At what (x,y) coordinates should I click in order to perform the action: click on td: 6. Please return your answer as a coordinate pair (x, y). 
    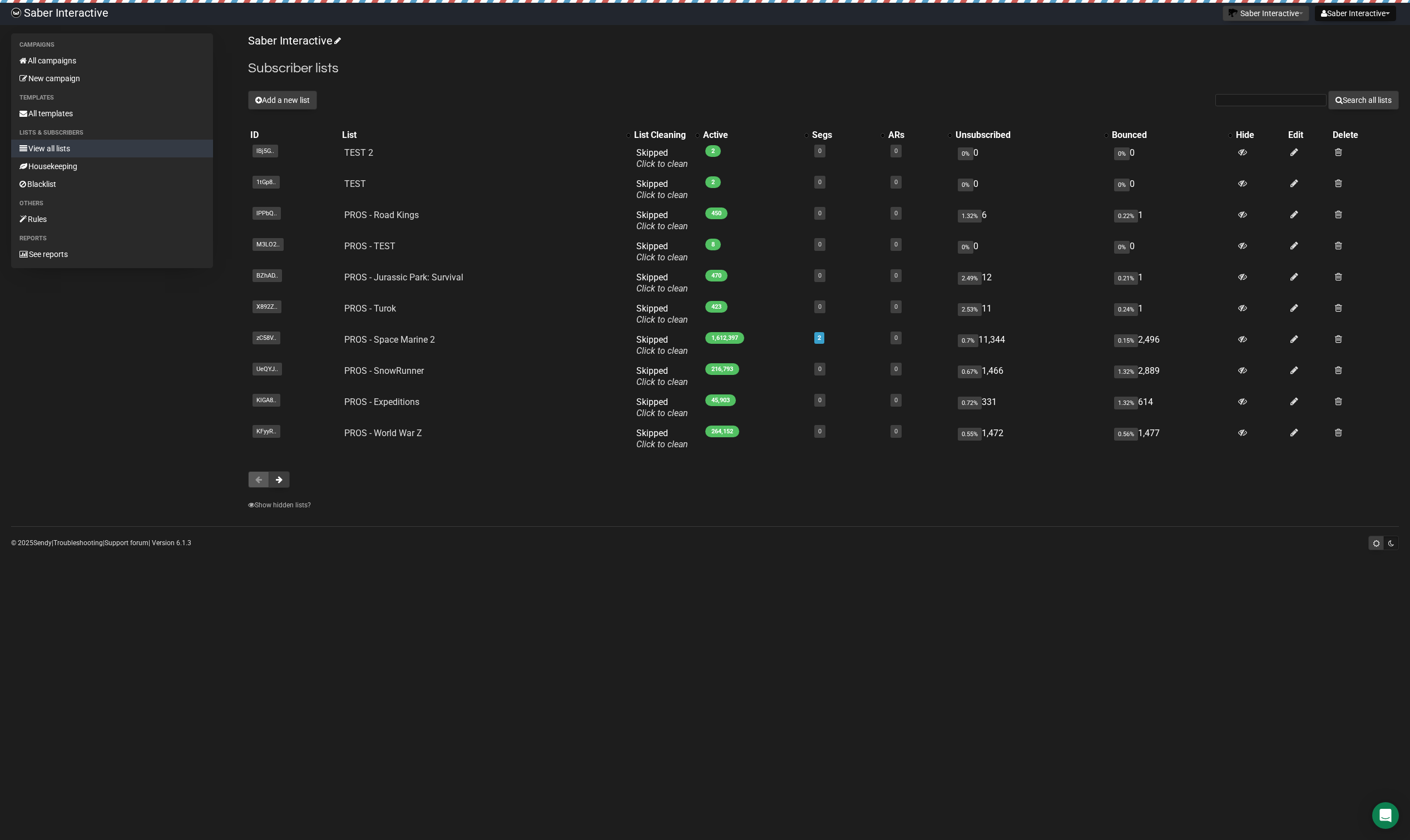
    Looking at the image, I should click on (1031, 221).